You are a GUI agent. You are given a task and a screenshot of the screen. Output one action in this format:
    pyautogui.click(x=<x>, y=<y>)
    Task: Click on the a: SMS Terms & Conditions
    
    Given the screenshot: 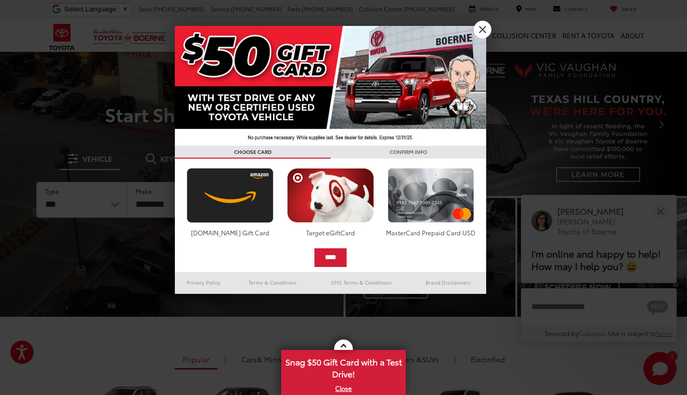 What is the action you would take?
    pyautogui.click(x=361, y=283)
    